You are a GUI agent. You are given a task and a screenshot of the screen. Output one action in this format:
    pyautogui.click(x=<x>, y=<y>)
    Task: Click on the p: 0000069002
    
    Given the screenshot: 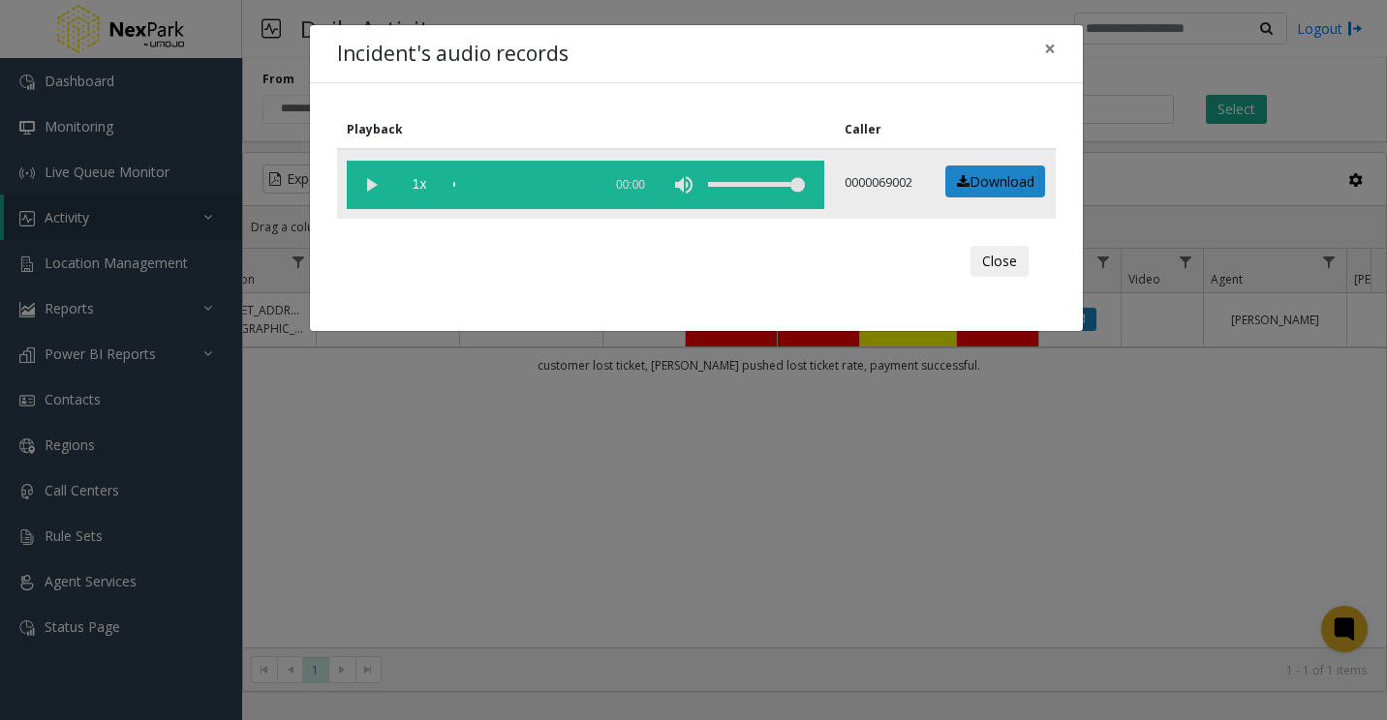 What is the action you would take?
    pyautogui.click(x=881, y=183)
    